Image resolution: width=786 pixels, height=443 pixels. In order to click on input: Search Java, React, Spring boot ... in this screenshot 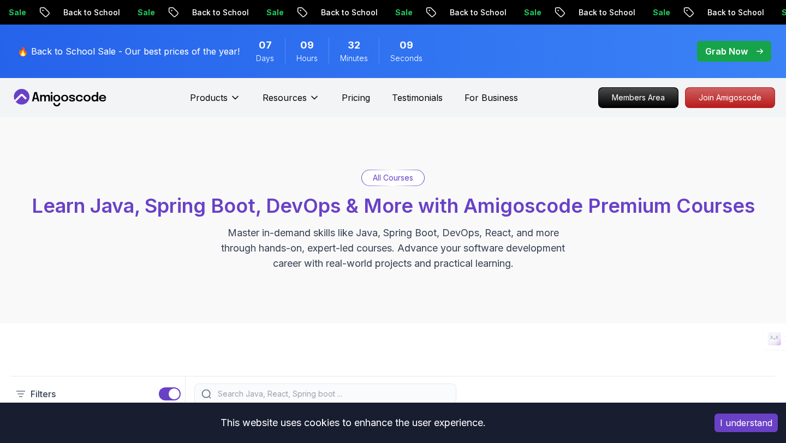, I will do `click(332, 394)`.